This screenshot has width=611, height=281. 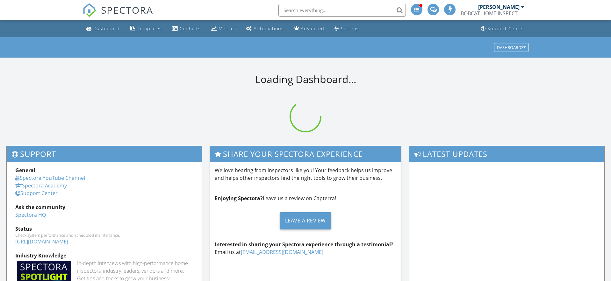 What do you see at coordinates (104, 235) in the screenshot?
I see `div: Check system performance and scheduled maintenance.` at bounding box center [104, 235].